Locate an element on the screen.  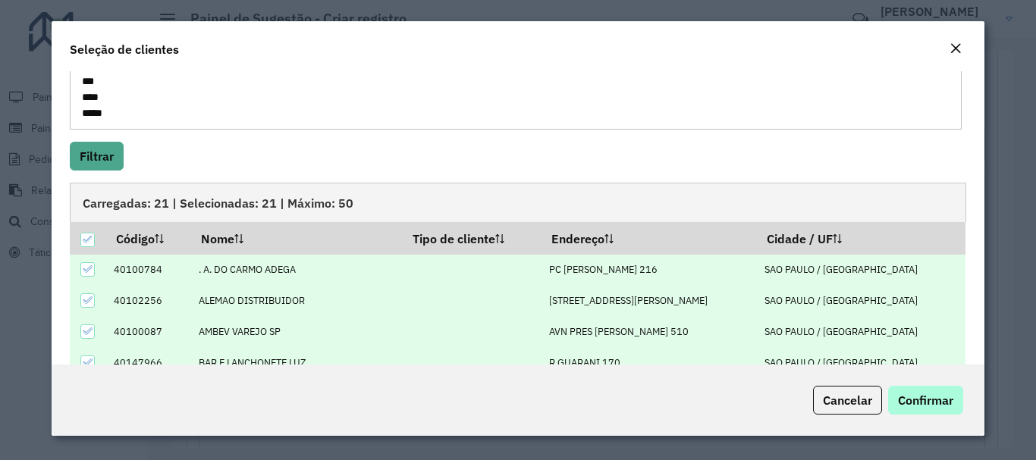
td: R GUARANI 170 is located at coordinates (649, 362).